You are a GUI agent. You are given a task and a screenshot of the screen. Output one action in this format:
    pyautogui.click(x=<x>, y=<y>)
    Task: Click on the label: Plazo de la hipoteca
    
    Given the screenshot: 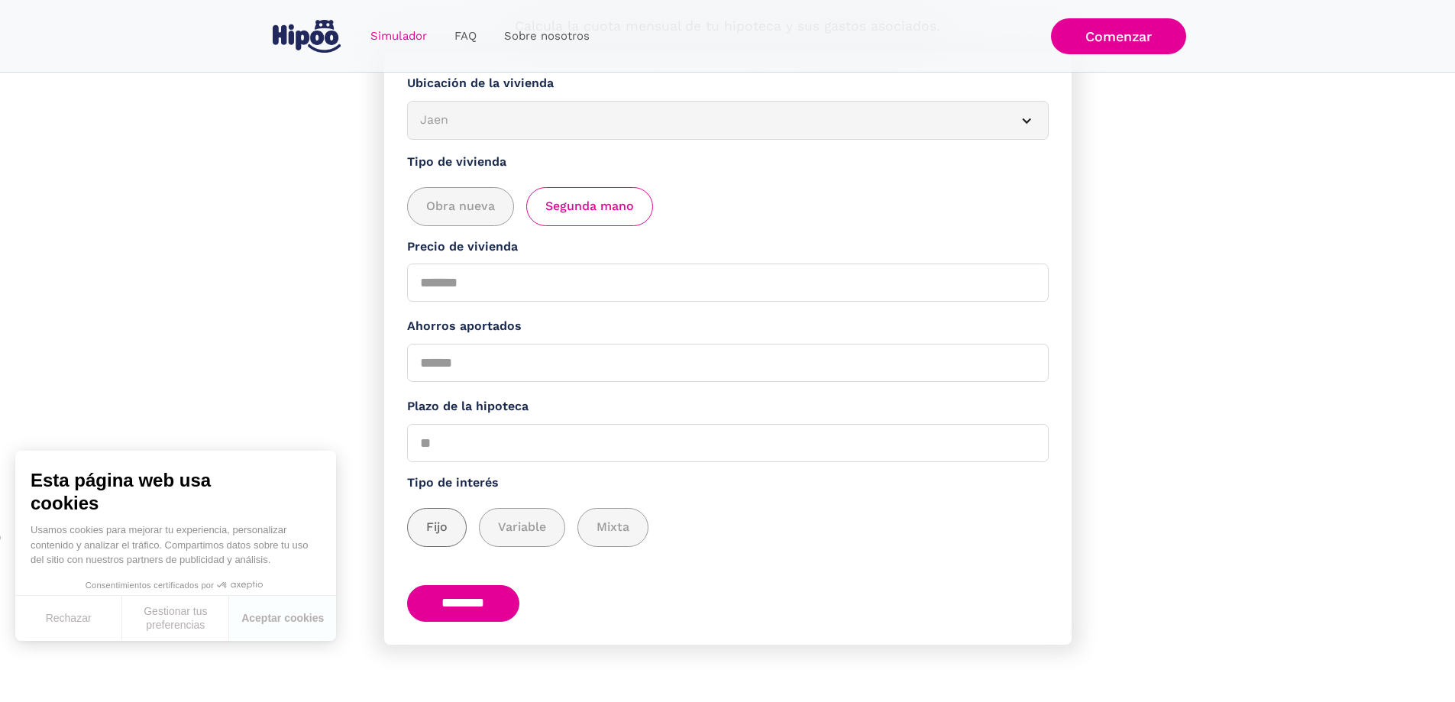 What is the action you would take?
    pyautogui.click(x=728, y=406)
    